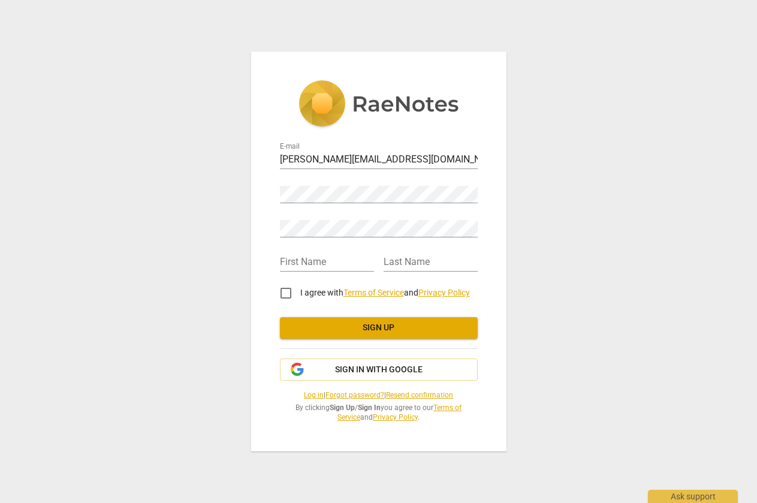 This screenshot has height=503, width=757. Describe the element at coordinates (379, 370) in the screenshot. I see `span: Sign in with Google` at that location.